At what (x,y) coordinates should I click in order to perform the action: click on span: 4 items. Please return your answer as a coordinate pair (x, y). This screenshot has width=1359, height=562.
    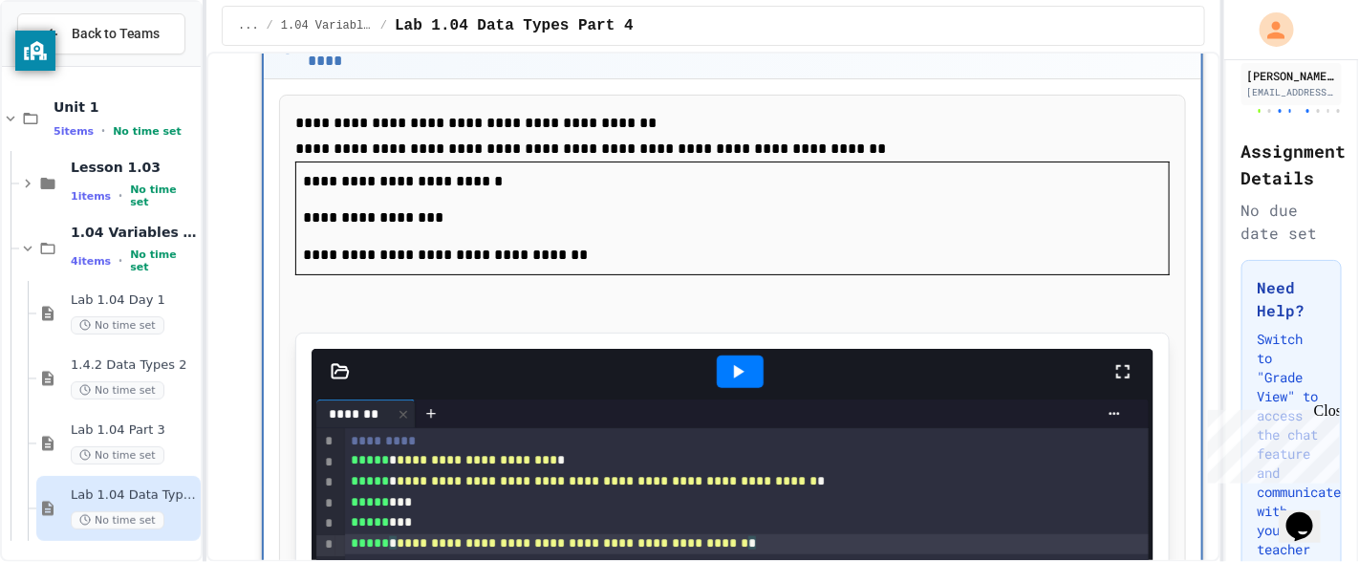
    Looking at the image, I should click on (91, 261).